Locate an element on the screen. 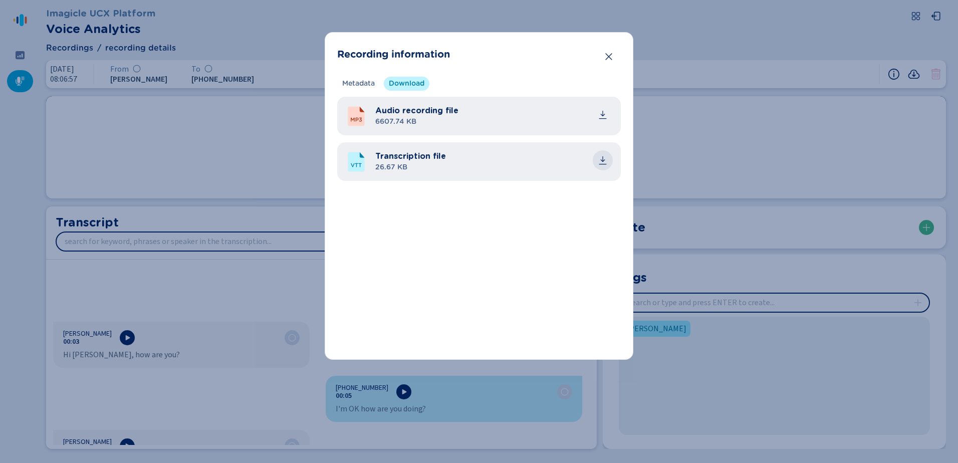  header: Recording information is located at coordinates (479, 55).